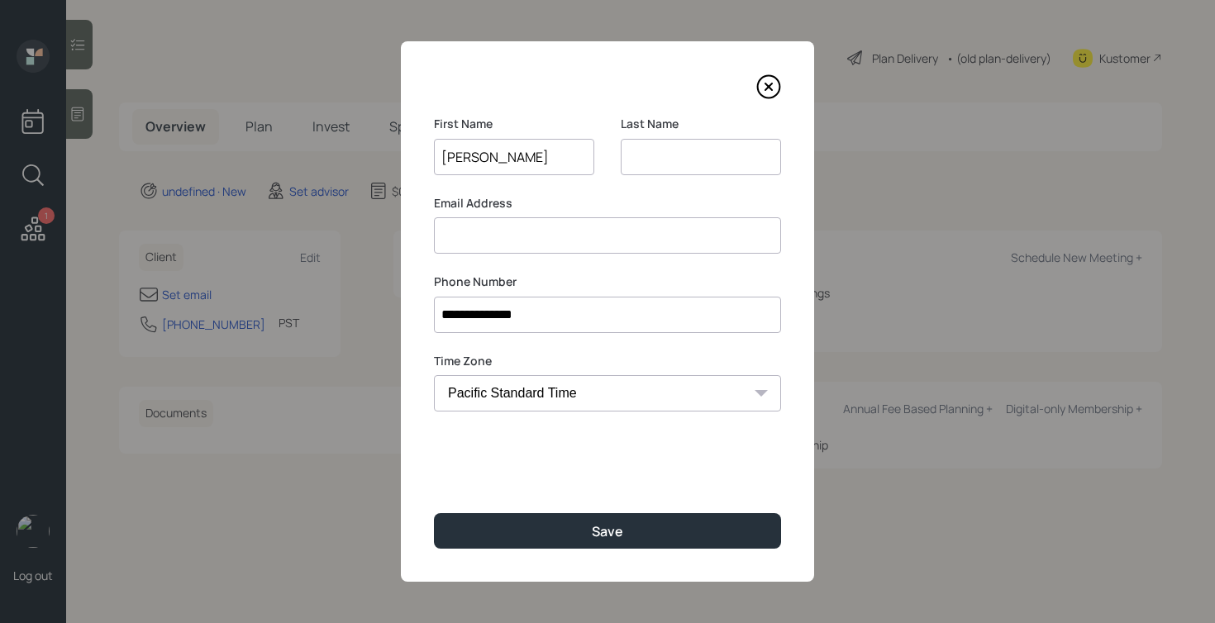 This screenshot has height=623, width=1215. I want to click on label: Last Name, so click(701, 124).